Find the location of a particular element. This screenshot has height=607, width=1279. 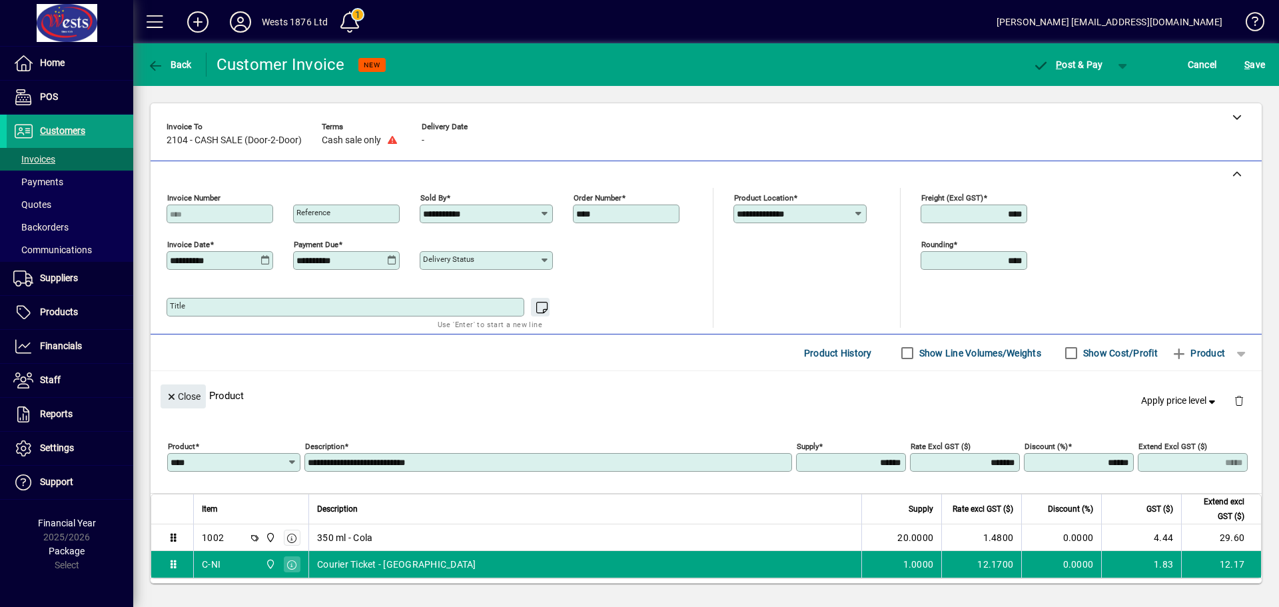

a: Home is located at coordinates (70, 63).